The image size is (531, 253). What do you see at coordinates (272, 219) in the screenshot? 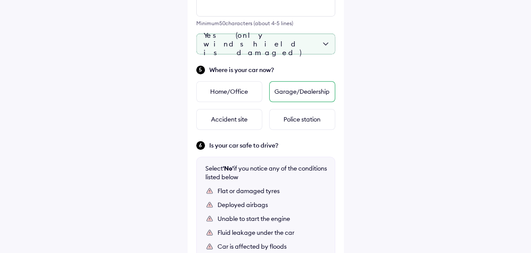
I see `div: Unable to start the engine` at bounding box center [272, 219].